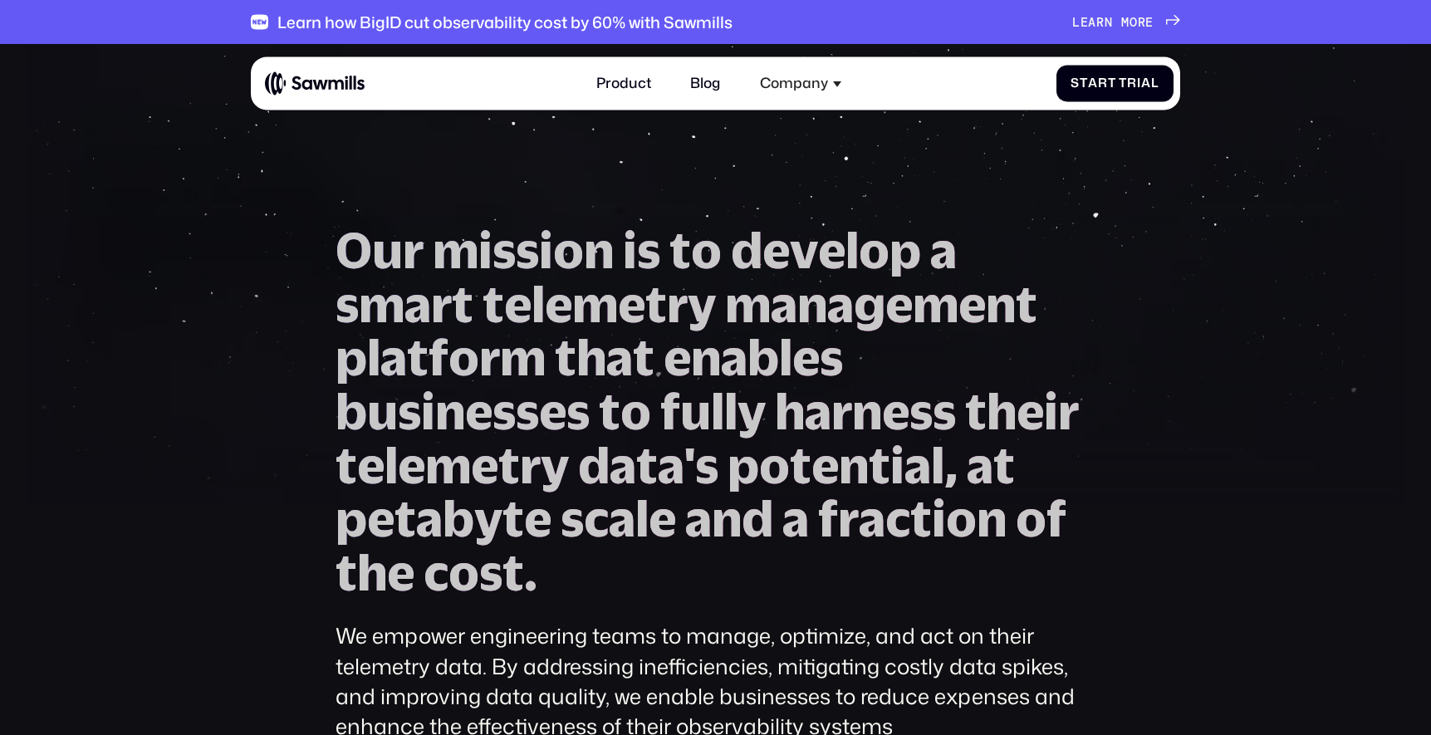  I want to click on span: d, so click(747, 250).